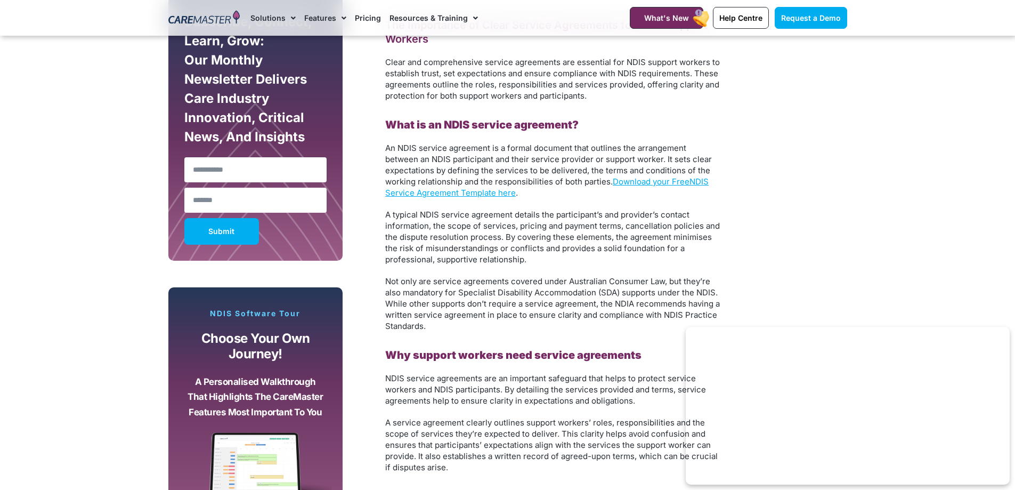 The image size is (1015, 490). Describe the element at coordinates (547, 187) in the screenshot. I see `a: NDIS Service Agreement Template here` at that location.